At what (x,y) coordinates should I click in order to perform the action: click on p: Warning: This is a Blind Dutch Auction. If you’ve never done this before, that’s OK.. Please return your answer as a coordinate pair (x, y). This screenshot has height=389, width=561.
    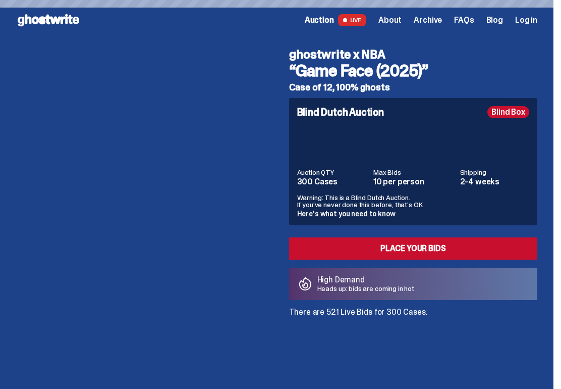
    Looking at the image, I should click on (414, 201).